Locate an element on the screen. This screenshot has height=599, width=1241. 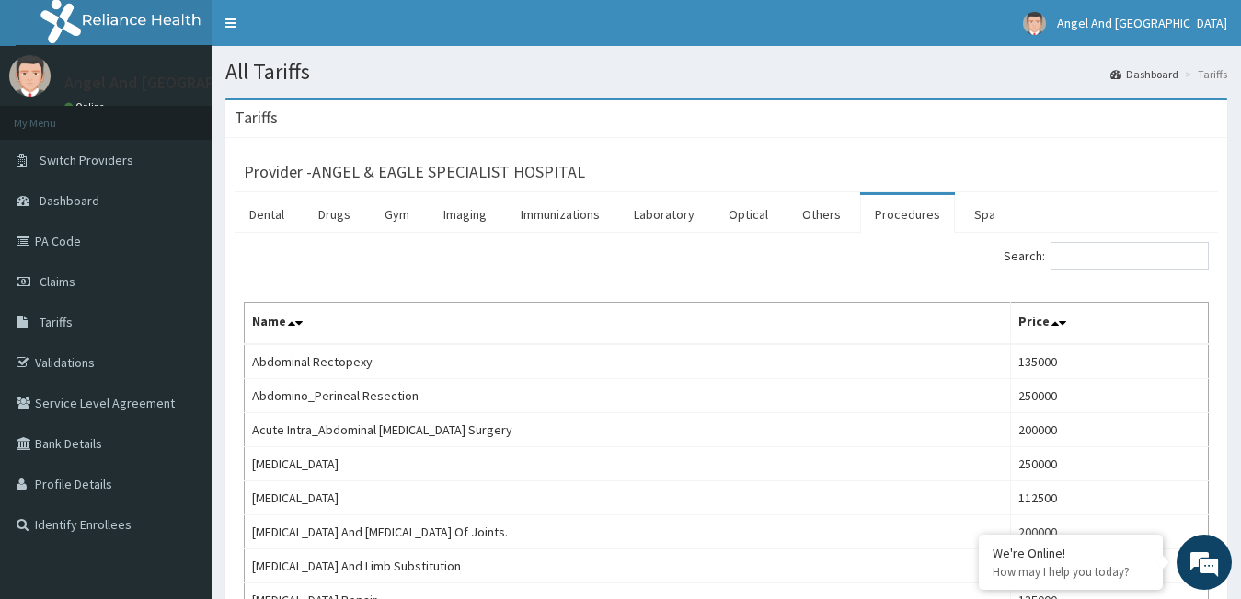
a: Dental is located at coordinates (267, 214).